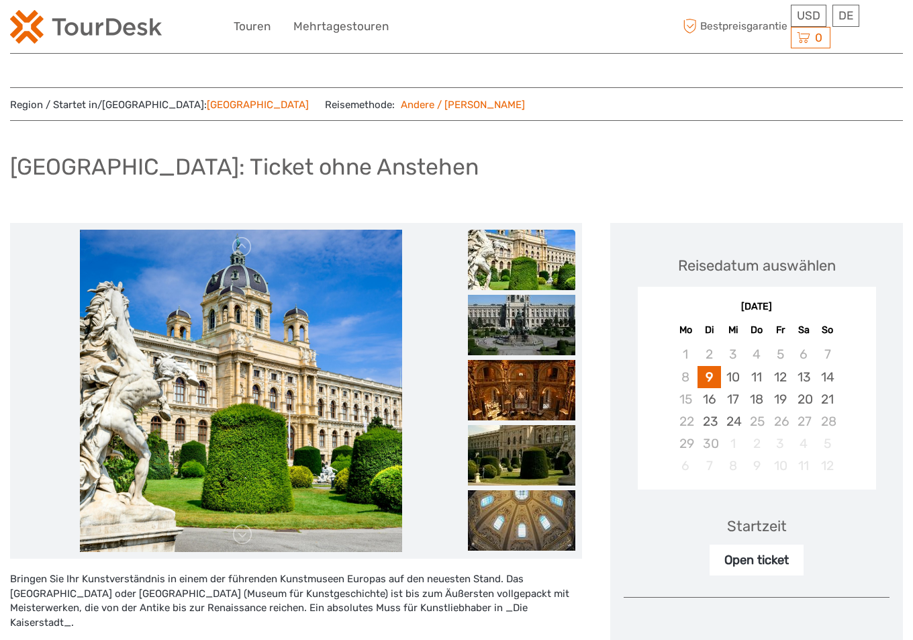 The height and width of the screenshot is (640, 913). What do you see at coordinates (709, 443) in the screenshot?
I see `div: Not available Dienstag, 30. September 2025` at bounding box center [709, 443].